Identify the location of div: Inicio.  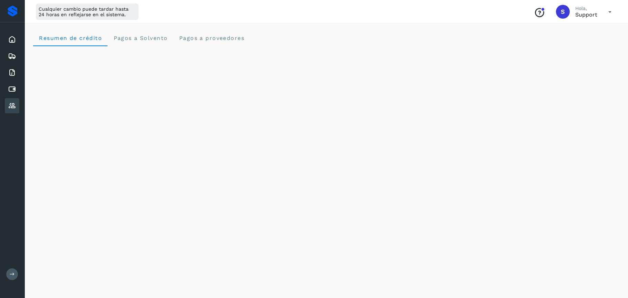
(12, 40).